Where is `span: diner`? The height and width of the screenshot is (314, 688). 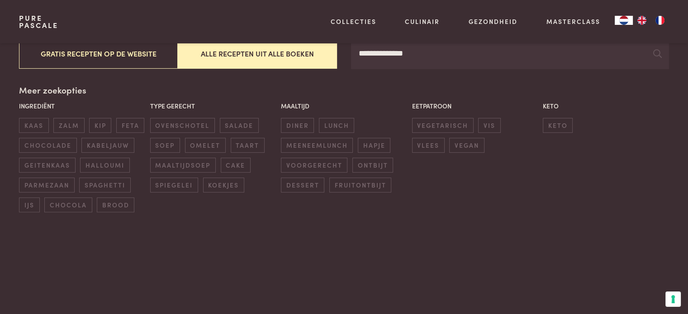 span: diner is located at coordinates (297, 125).